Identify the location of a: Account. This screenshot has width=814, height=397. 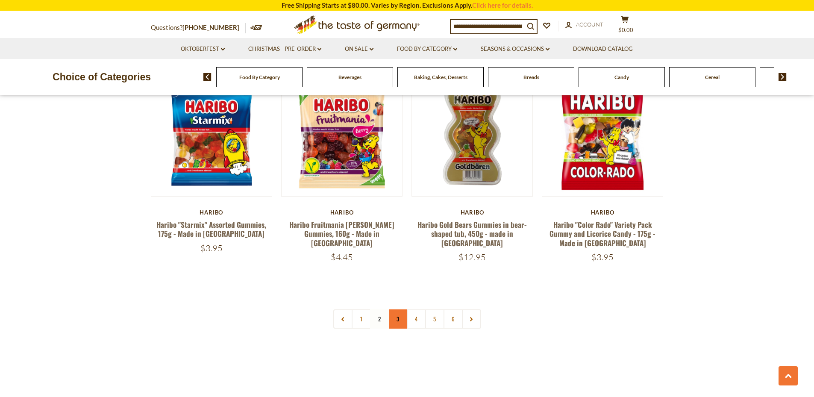
(584, 25).